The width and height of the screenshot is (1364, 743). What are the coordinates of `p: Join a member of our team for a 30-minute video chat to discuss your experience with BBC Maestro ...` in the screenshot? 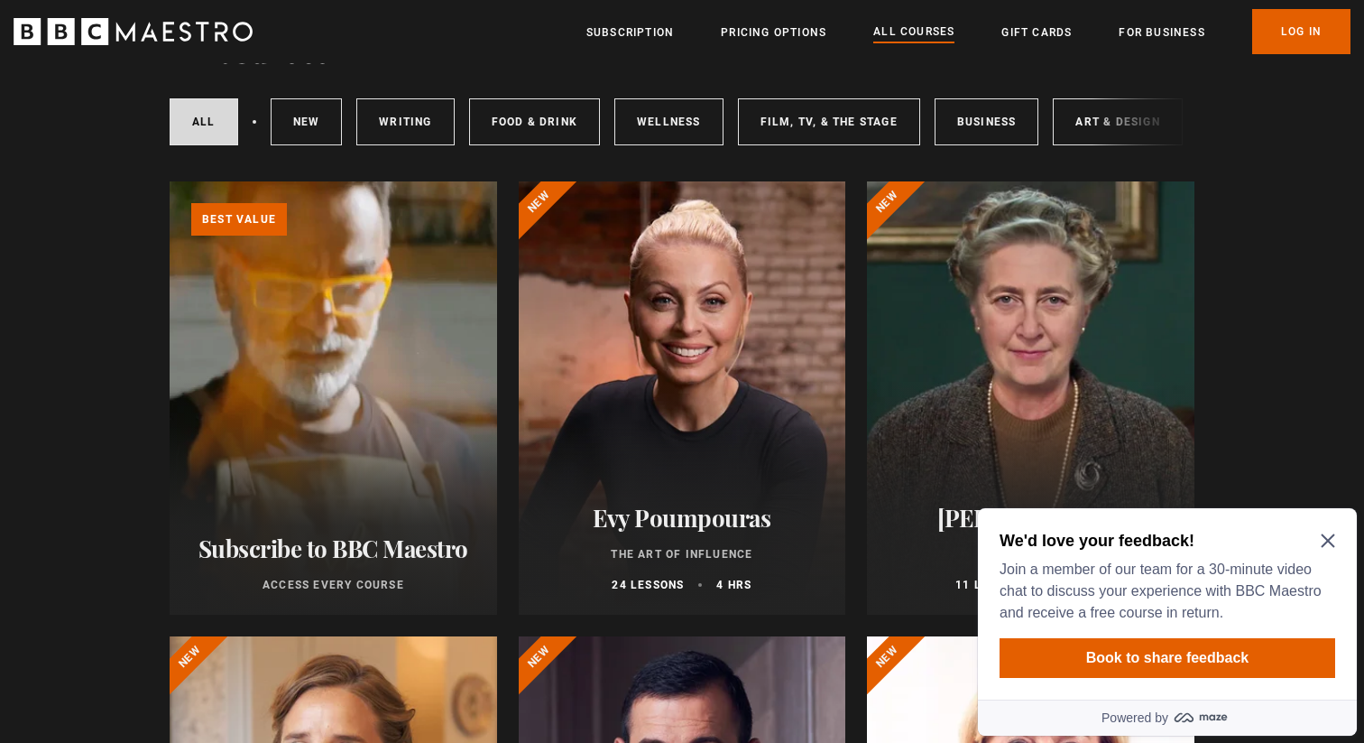 It's located at (193, 90).